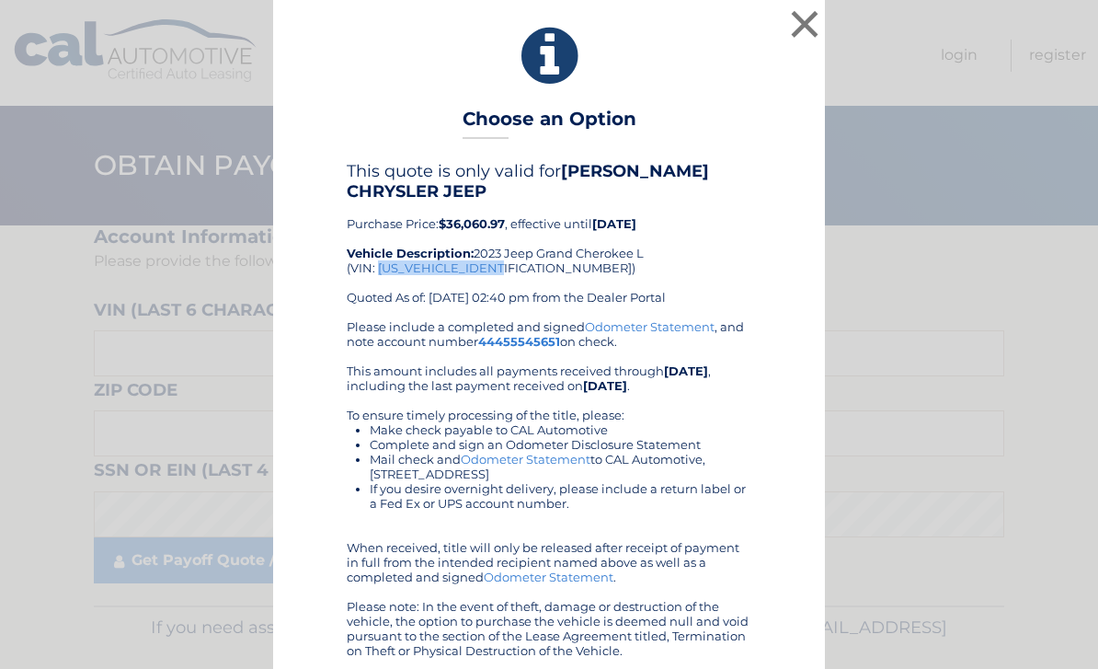 This screenshot has width=1098, height=669. I want to click on div: Purchase Price: , effective until 2023 Jeep Grand Cherokee L (VIN: [US_VEHICLE_IDENTIFICATION_NUM..., so click(549, 240).